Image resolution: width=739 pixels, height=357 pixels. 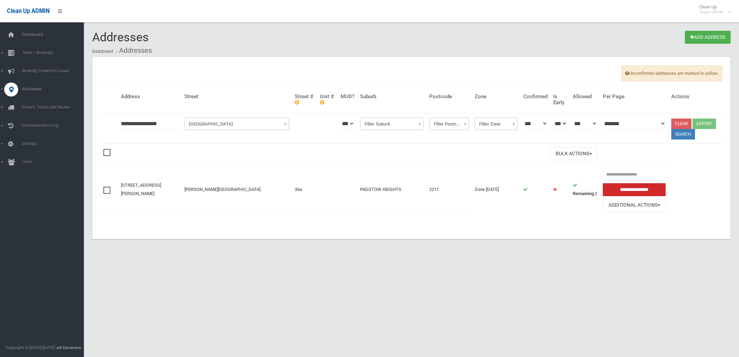 I want to click on a: Clear, so click(x=681, y=124).